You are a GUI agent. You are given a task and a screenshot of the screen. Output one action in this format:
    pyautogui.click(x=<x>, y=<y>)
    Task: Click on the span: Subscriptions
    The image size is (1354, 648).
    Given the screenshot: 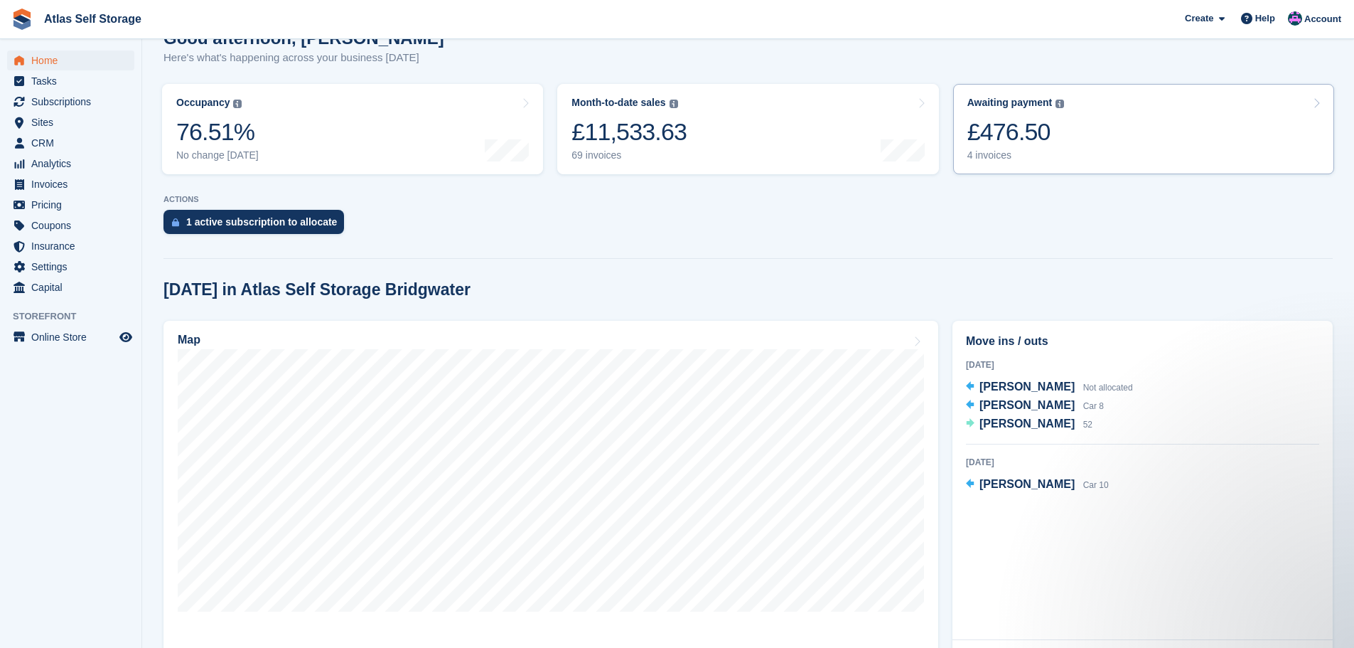 What is the action you would take?
    pyautogui.click(x=74, y=102)
    